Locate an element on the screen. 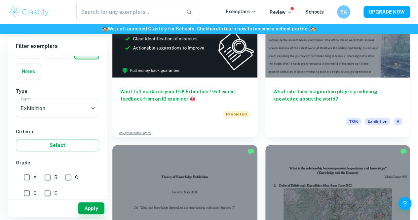 The height and width of the screenshot is (220, 418). span: B is located at coordinates (56, 177).